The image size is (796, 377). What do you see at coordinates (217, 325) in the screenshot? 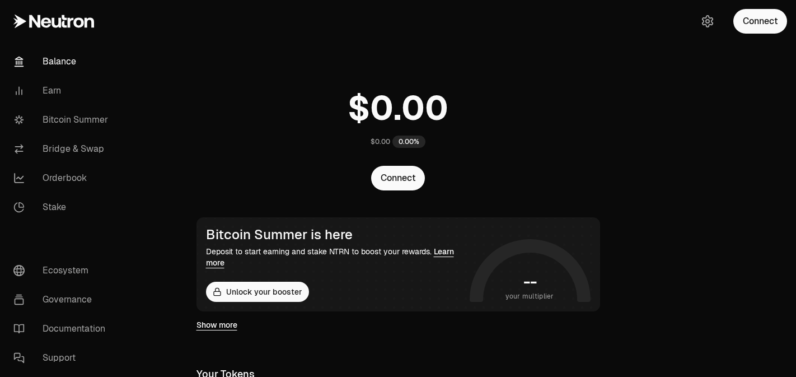
I see `a: Show more` at bounding box center [217, 325].